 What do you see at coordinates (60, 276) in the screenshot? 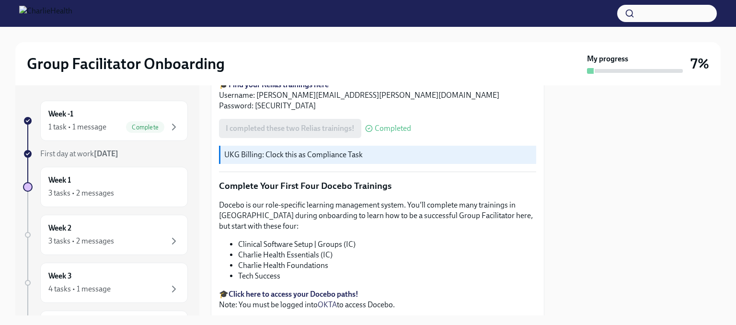
I see `h6: Week 3` at bounding box center [60, 276].